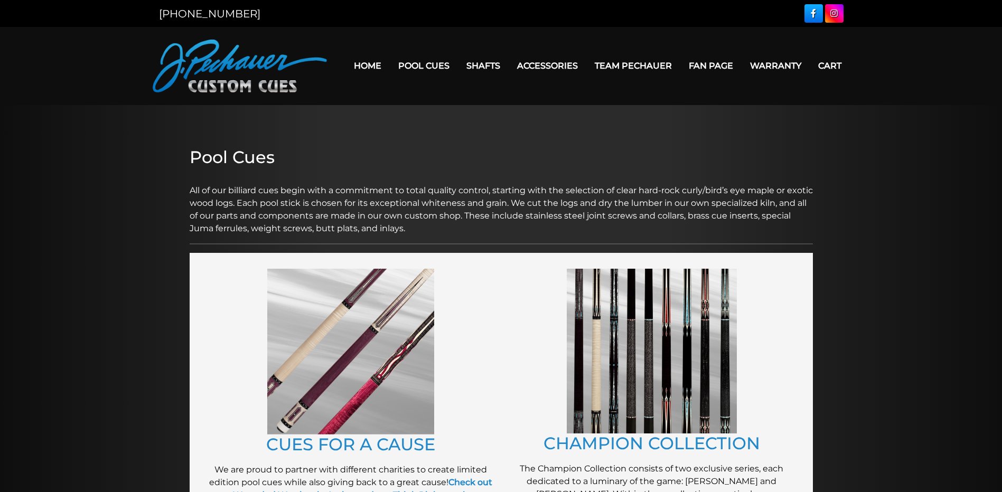 The width and height of the screenshot is (1002, 492). What do you see at coordinates (367, 65) in the screenshot?
I see `a: Home` at bounding box center [367, 65].